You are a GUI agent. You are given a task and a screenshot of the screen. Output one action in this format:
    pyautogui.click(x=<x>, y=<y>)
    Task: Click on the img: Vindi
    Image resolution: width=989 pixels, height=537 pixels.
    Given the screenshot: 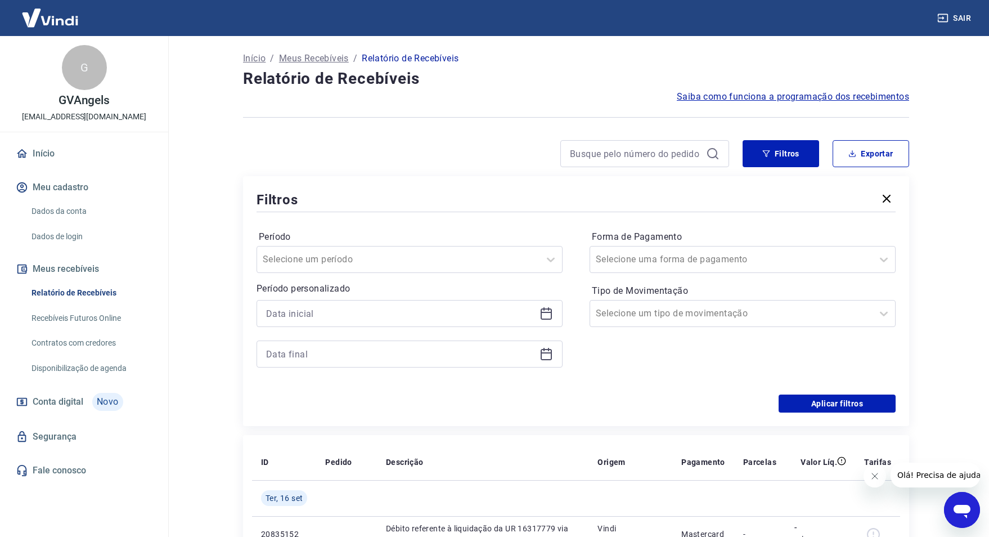 What is the action you would take?
    pyautogui.click(x=50, y=17)
    